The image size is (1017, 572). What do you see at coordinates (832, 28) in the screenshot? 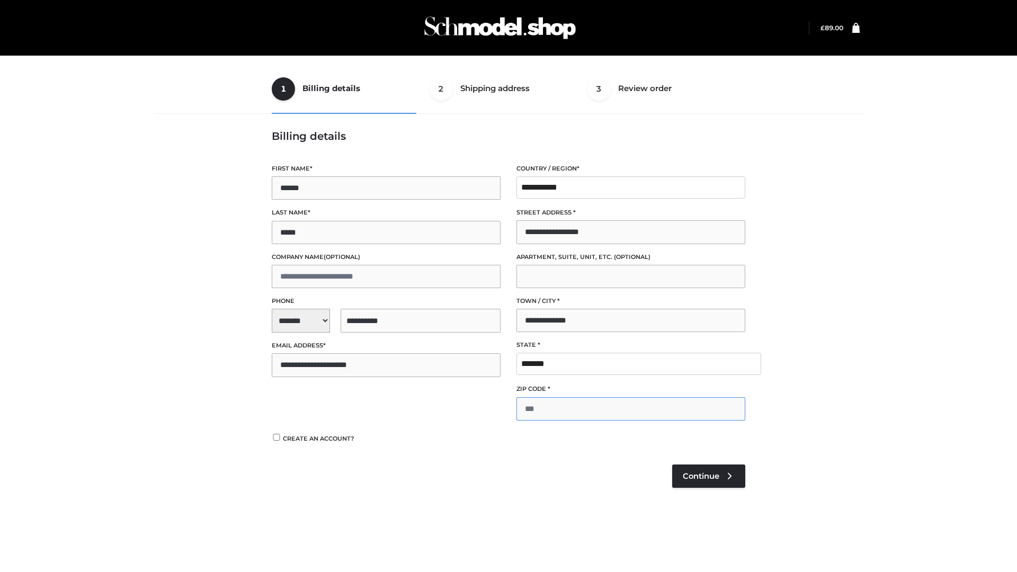
I see `a: £89.00` at bounding box center [832, 28].